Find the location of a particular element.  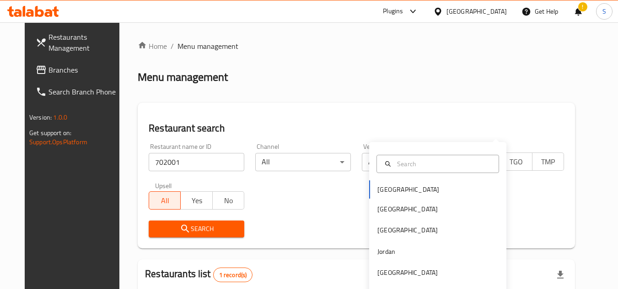

span: Branches is located at coordinates (85, 70).